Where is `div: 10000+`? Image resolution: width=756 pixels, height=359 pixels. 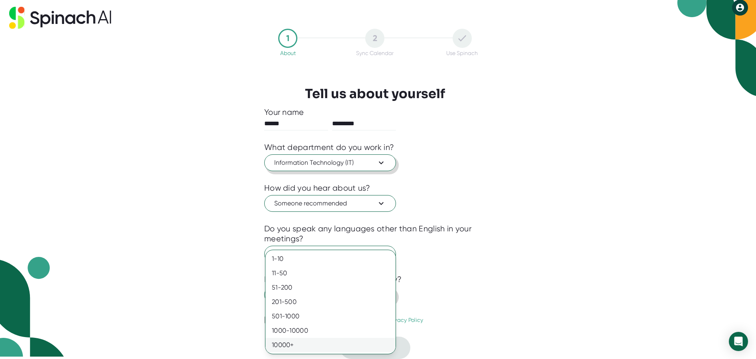
div: 10000+ is located at coordinates (331, 345).